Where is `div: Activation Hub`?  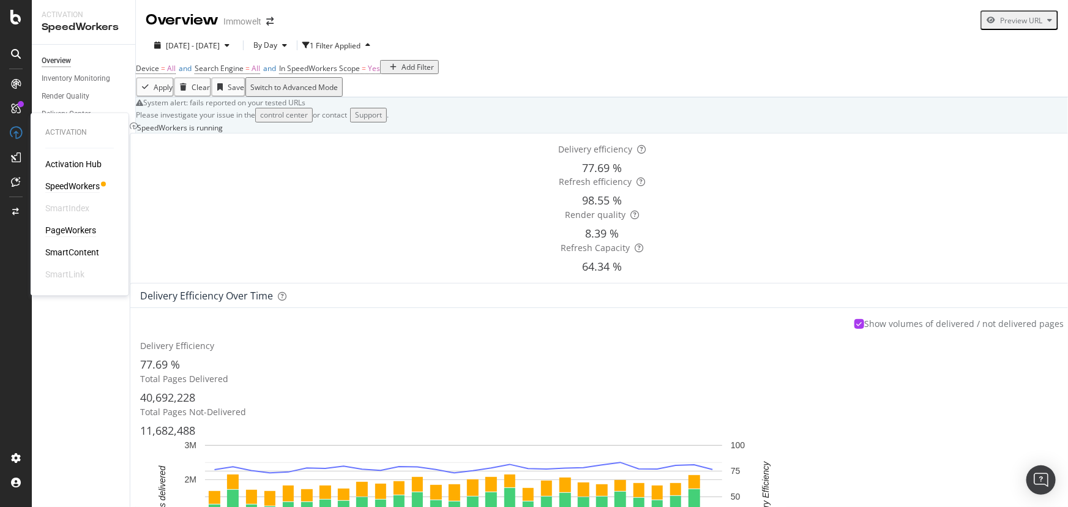 div: Activation Hub is located at coordinates (73, 165).